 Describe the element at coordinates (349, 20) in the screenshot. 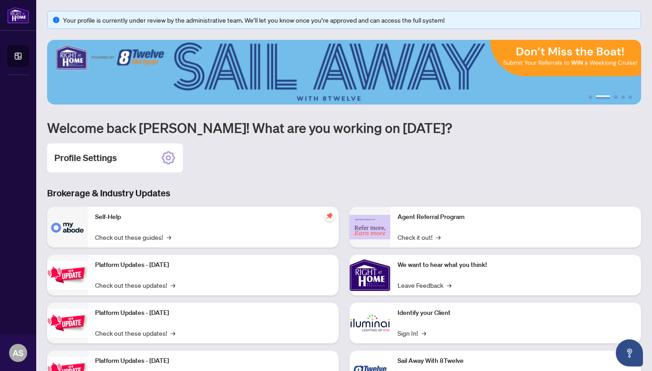

I see `div: Your profile is currently under review by the administrative team. We’ll let you know once you’re...` at that location.